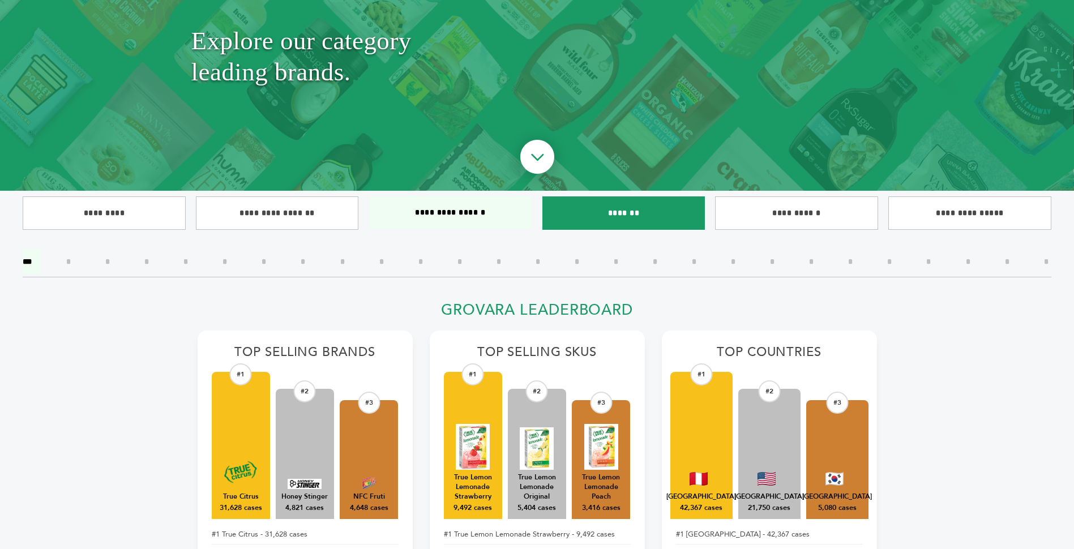  What do you see at coordinates (601, 487) in the screenshot?
I see `div: True Lemon Lemonade Peach` at bounding box center [601, 487].